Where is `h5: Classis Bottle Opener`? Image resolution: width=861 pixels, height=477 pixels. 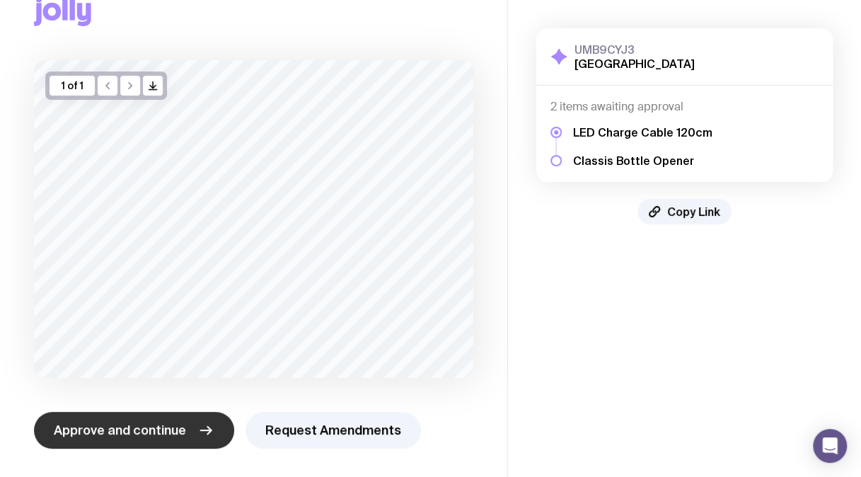
h5: Classis Bottle Opener is located at coordinates (643, 161).